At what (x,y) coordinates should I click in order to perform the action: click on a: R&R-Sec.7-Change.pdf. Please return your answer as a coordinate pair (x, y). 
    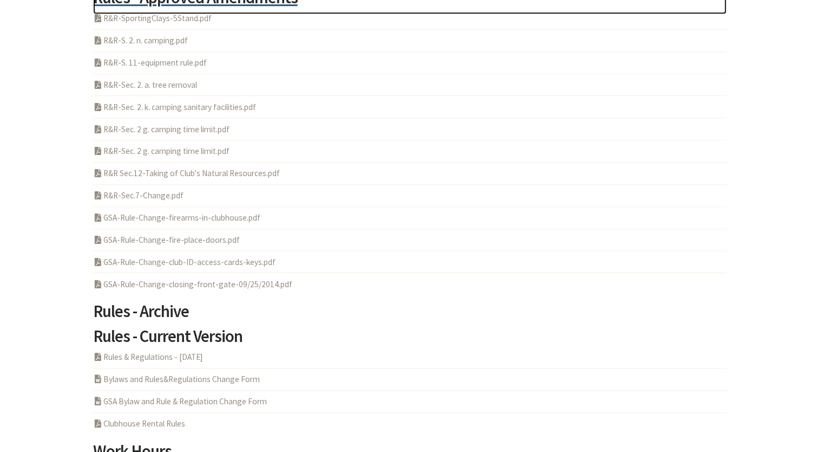
    Looking at the image, I should click on (138, 195).